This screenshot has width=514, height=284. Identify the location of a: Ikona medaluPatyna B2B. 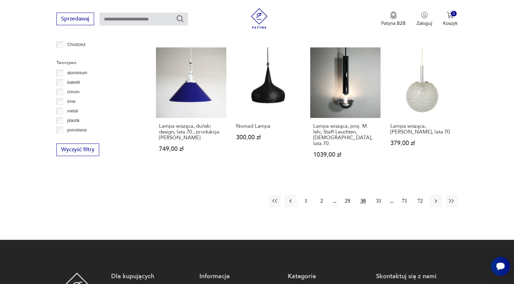
(394, 19).